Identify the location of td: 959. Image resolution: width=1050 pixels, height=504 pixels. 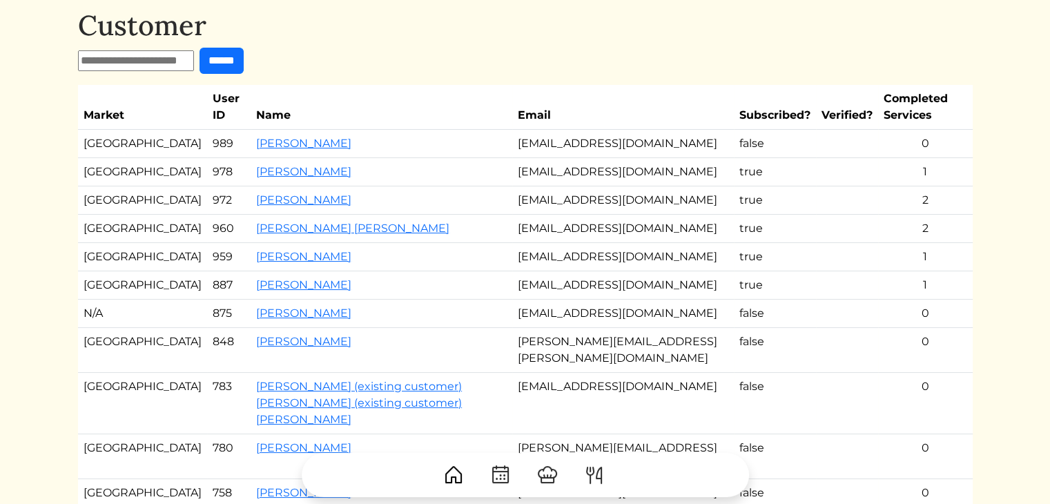
(229, 257).